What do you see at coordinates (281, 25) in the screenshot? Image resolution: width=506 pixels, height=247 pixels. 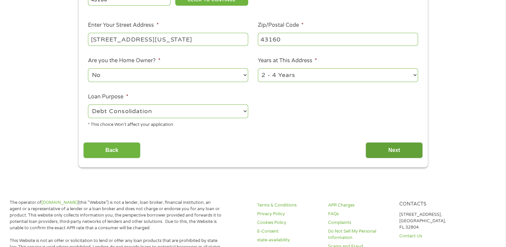 I see `label: Zip/Postal Code` at bounding box center [281, 25].